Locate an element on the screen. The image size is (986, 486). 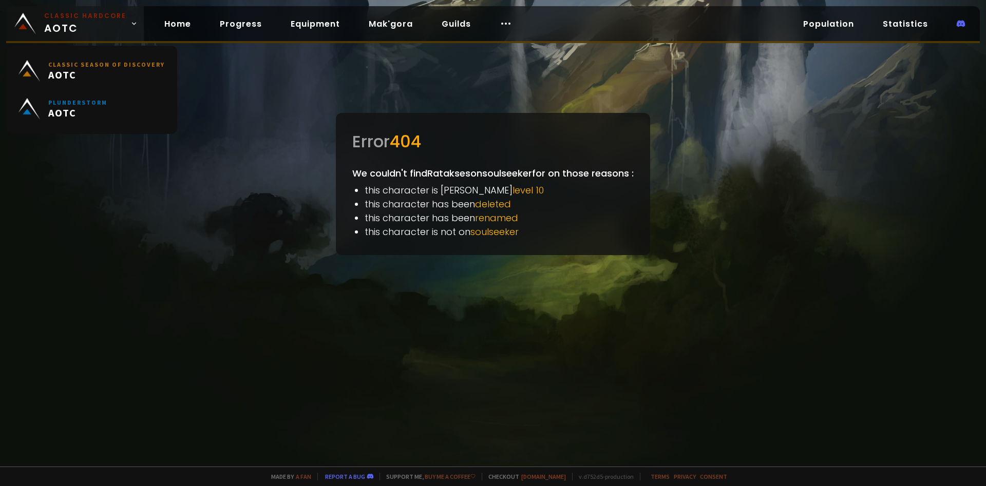
a: Home is located at coordinates (178, 24).